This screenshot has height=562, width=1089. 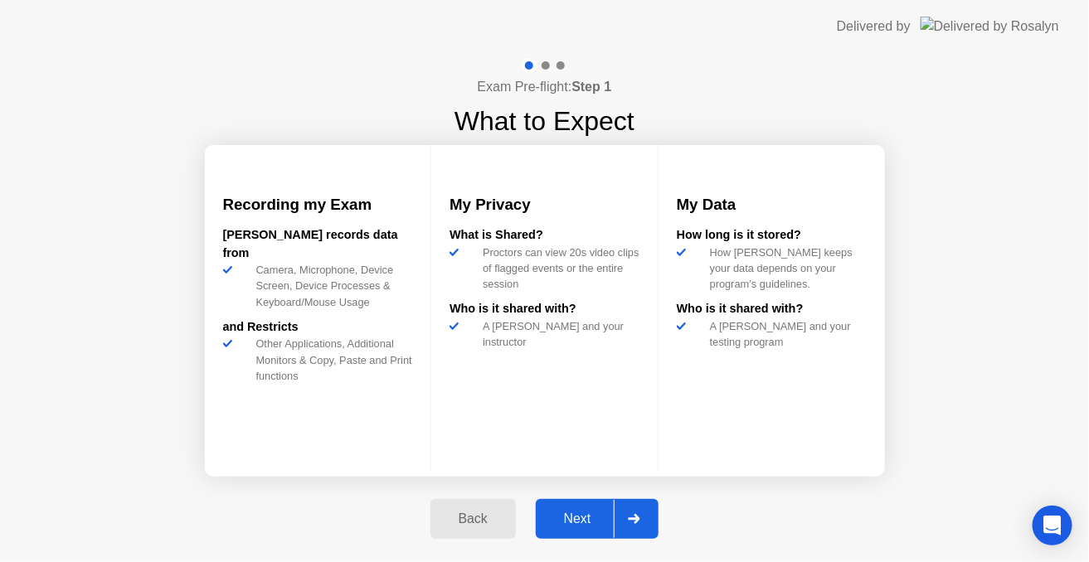 What do you see at coordinates (331, 286) in the screenshot?
I see `div: Camera, Microphone, Device Screen, Device Processes & Keyboard/Mouse Usage` at bounding box center [331, 286].